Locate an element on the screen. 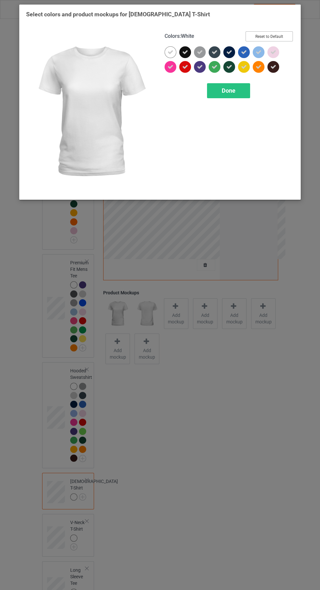  button: Reset to Default is located at coordinates (269, 36).